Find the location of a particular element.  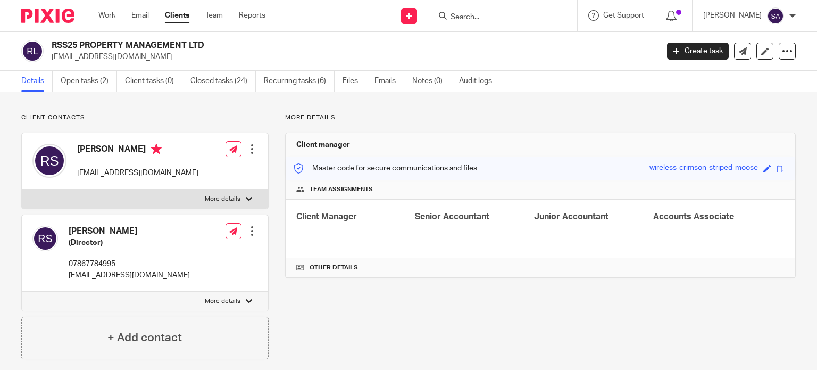

h5: (Director) is located at coordinates (129, 243).